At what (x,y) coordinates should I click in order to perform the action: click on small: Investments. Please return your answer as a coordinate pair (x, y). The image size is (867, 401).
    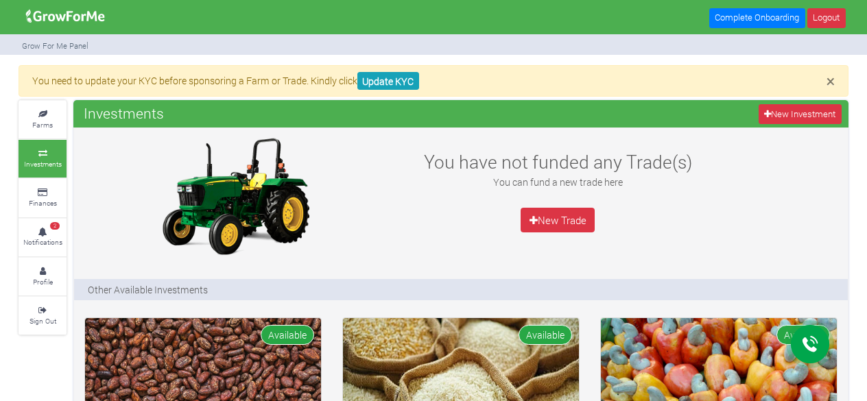
    Looking at the image, I should click on (43, 164).